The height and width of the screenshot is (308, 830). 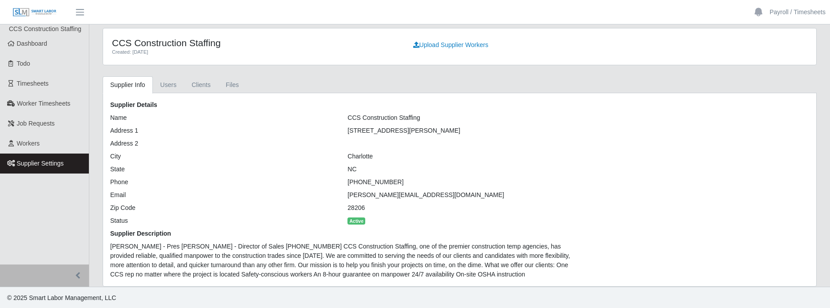 What do you see at coordinates (127, 85) in the screenshot?
I see `a: Supplier Info` at bounding box center [127, 85].